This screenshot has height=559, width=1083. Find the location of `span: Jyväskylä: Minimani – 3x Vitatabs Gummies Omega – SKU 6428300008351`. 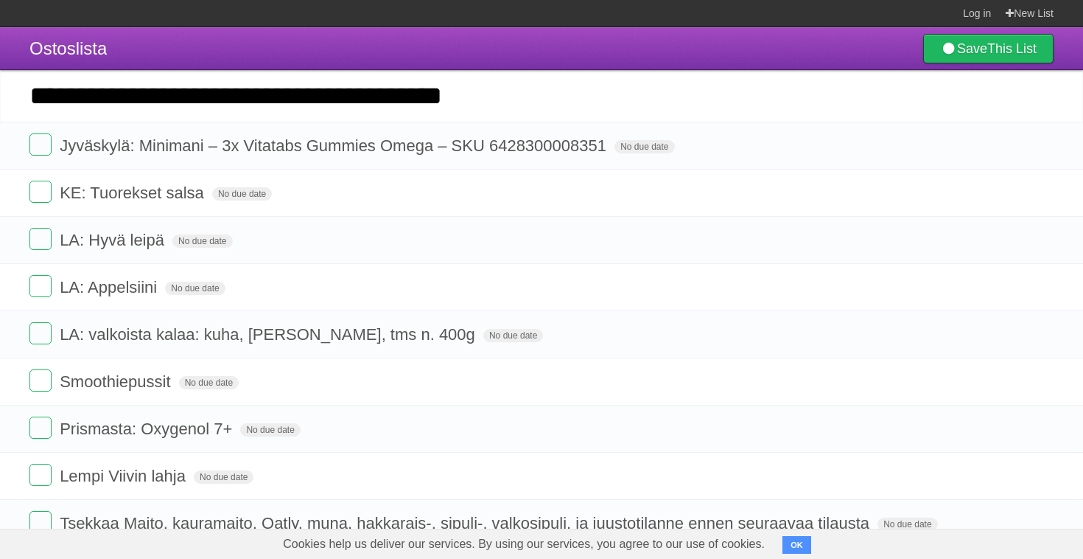

span: Jyväskylä: Minimani – 3x Vitatabs Gummies Omega – SKU 6428300008351 is located at coordinates (335, 145).